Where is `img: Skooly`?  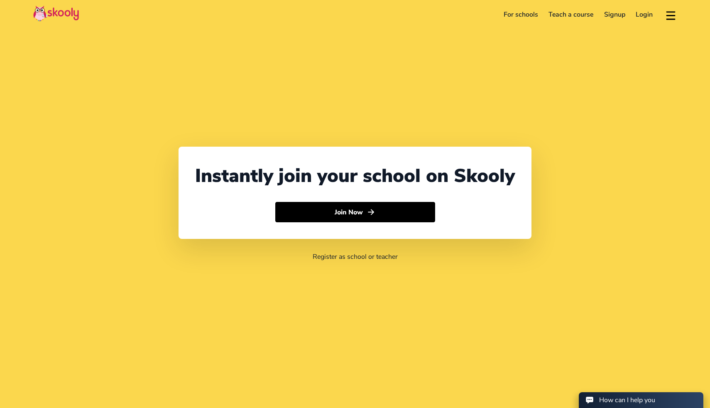 img: Skooly is located at coordinates (56, 13).